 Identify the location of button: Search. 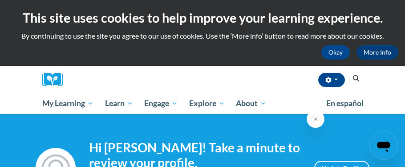
(356, 79).